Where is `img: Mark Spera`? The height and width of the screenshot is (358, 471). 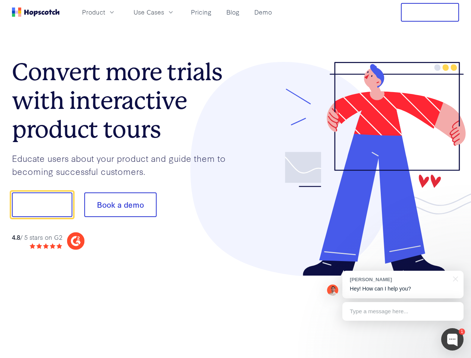
img: Mark Spera is located at coordinates (333, 290).